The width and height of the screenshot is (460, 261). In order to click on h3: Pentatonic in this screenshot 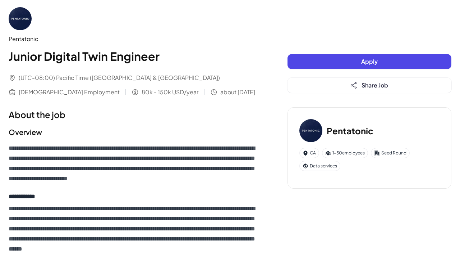, I will do `click(350, 130)`.